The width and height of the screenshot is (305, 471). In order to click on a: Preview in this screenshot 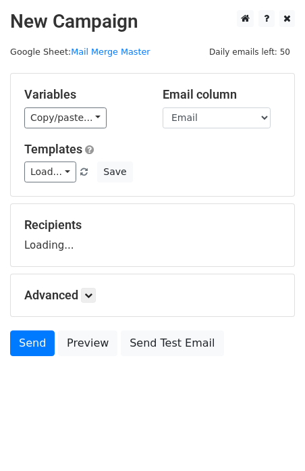, I will do `click(88, 343)`.